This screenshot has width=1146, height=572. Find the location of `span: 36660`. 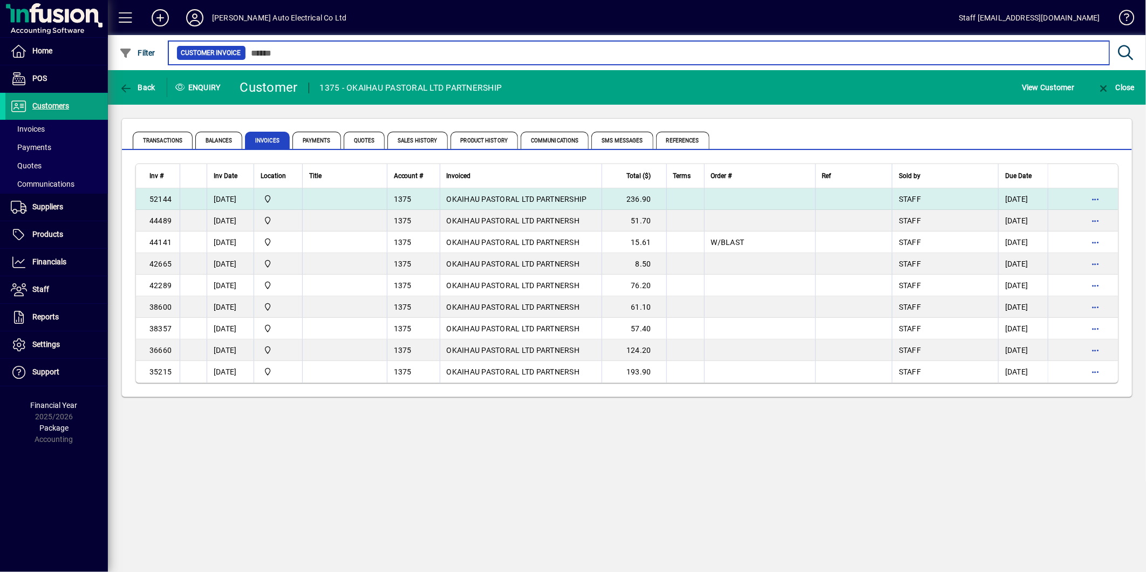

span: 36660 is located at coordinates (160, 350).